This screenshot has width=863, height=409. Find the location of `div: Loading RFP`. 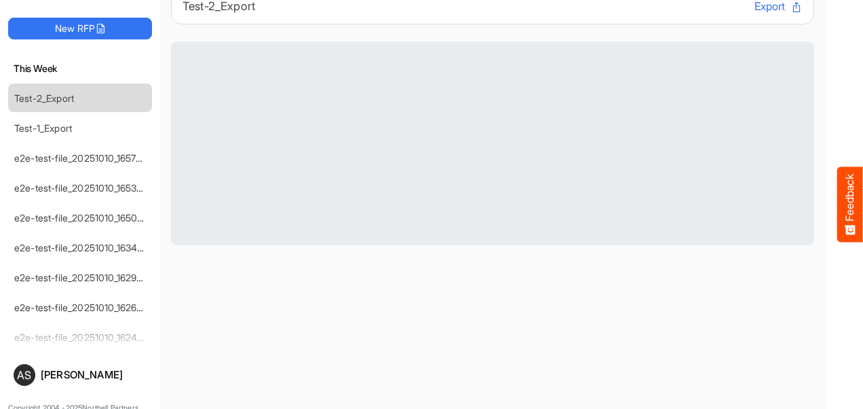

div: Loading RFP is located at coordinates (493, 143).